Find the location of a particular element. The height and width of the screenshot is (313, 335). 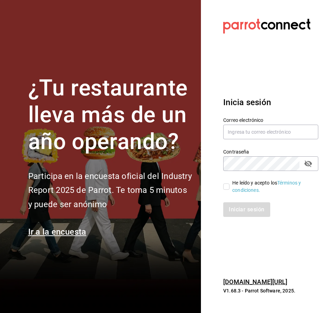

h3: Inicia sesión is located at coordinates (271, 102).